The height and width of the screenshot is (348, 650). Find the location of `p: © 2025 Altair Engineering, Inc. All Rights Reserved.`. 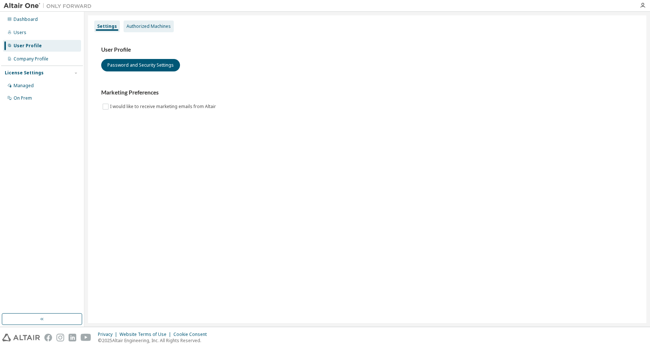

p: © 2025 Altair Engineering, Inc. All Rights Reserved. is located at coordinates (154, 341).